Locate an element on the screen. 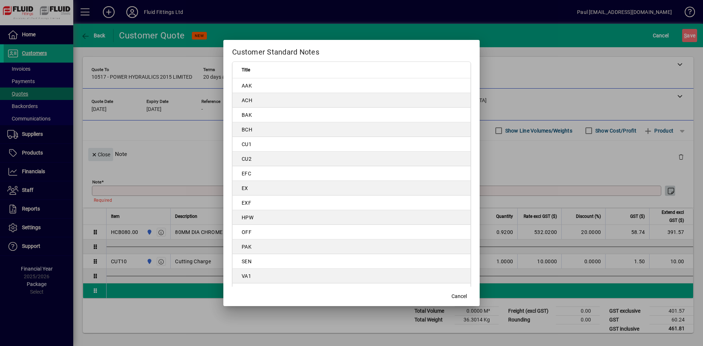  td: AAK is located at coordinates (351, 86).